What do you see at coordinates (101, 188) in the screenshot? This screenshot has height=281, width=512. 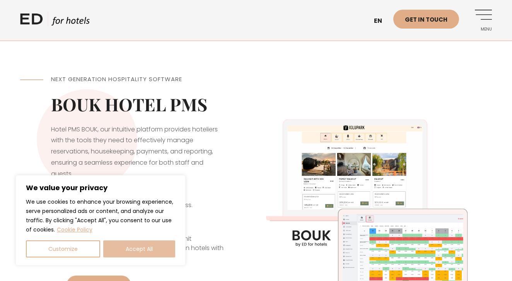 I see `p: We value your privacy` at bounding box center [101, 188].